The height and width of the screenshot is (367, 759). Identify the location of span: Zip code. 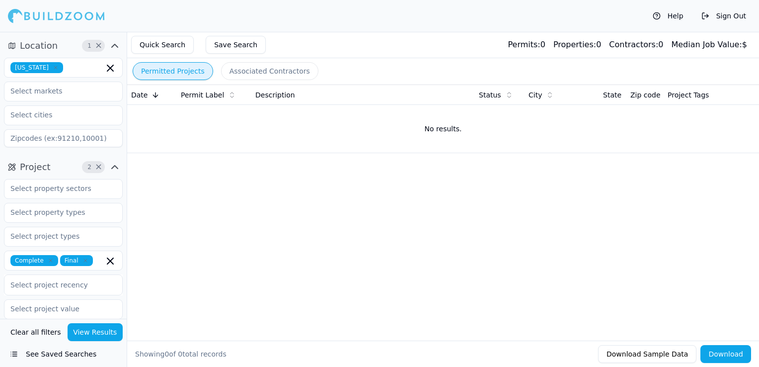
(645, 95).